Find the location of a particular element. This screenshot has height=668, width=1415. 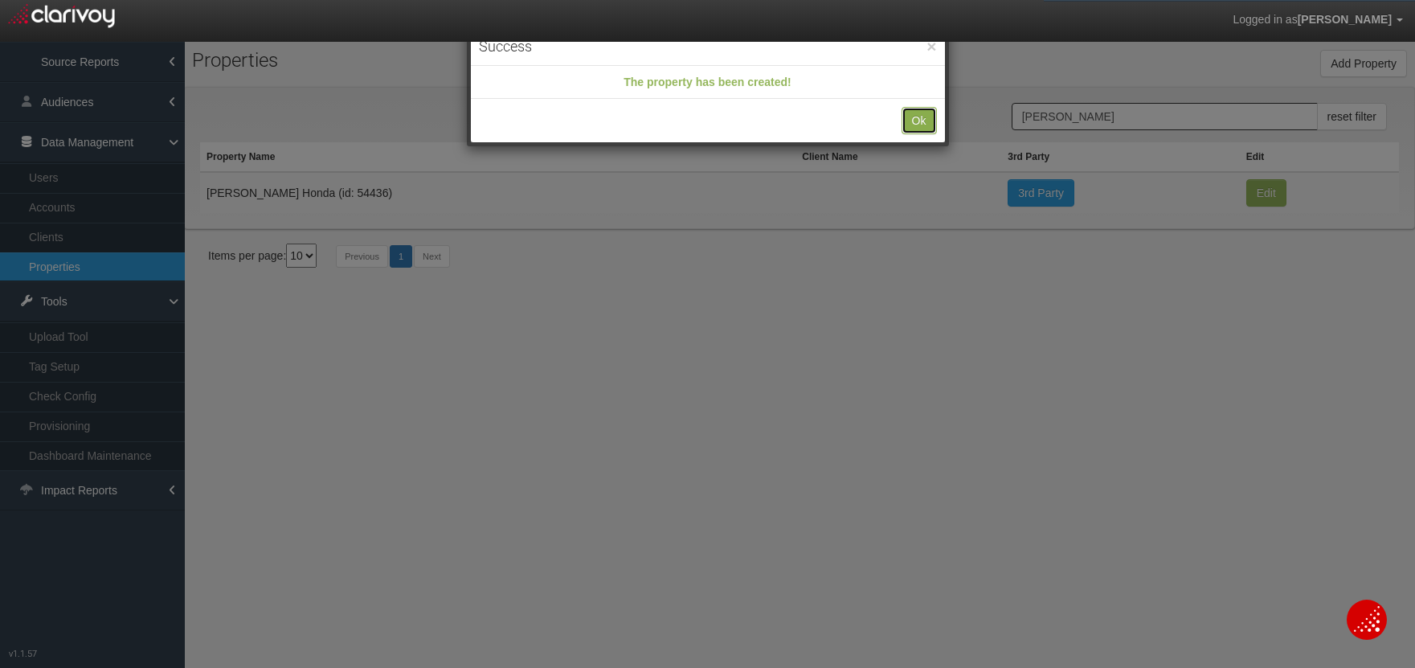

span: Logged in as is located at coordinates (1265, 19).